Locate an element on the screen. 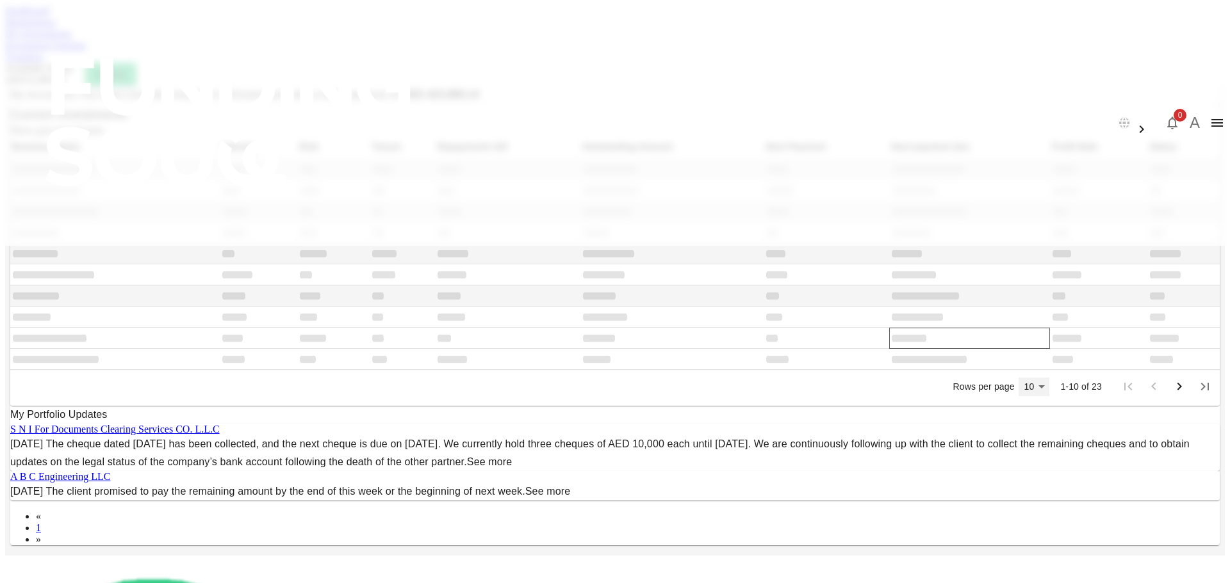 This screenshot has width=1230, height=583. span: The client promised to pay the remaining amount by the end of this week or the beginning of next ... is located at coordinates (308, 491).